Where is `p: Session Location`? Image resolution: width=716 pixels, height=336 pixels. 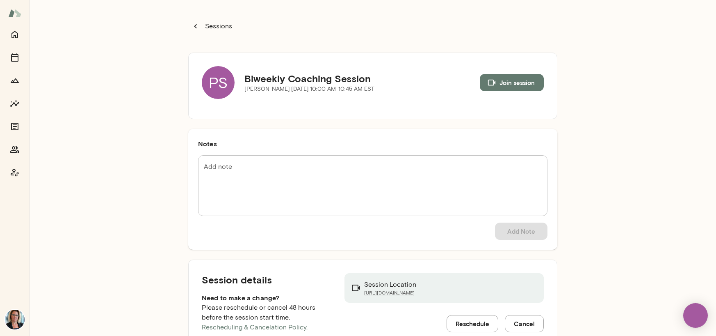 p: Session Location is located at coordinates (390, 284).